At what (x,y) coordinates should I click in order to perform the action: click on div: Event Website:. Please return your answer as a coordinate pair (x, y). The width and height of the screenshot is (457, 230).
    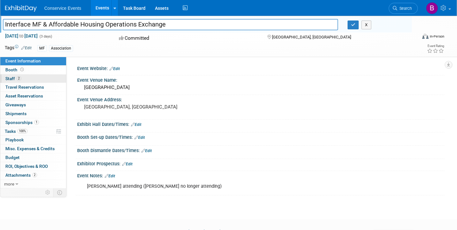
    Looking at the image, I should click on (260, 68).